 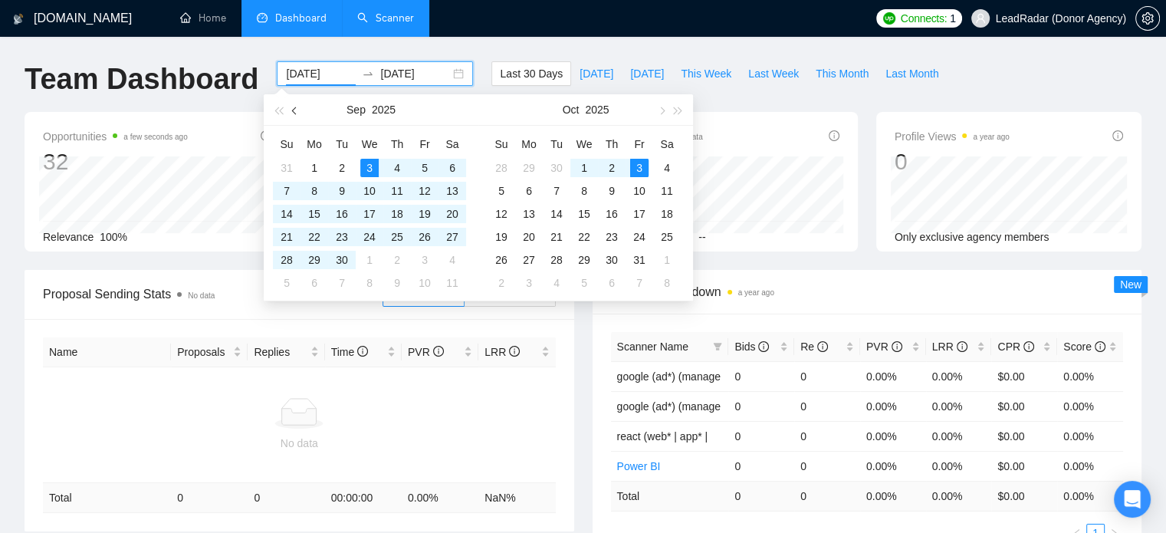 I want to click on div: 16, so click(x=342, y=214).